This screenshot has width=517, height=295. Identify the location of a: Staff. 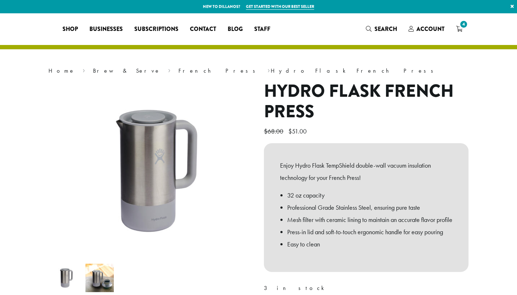
(262, 29).